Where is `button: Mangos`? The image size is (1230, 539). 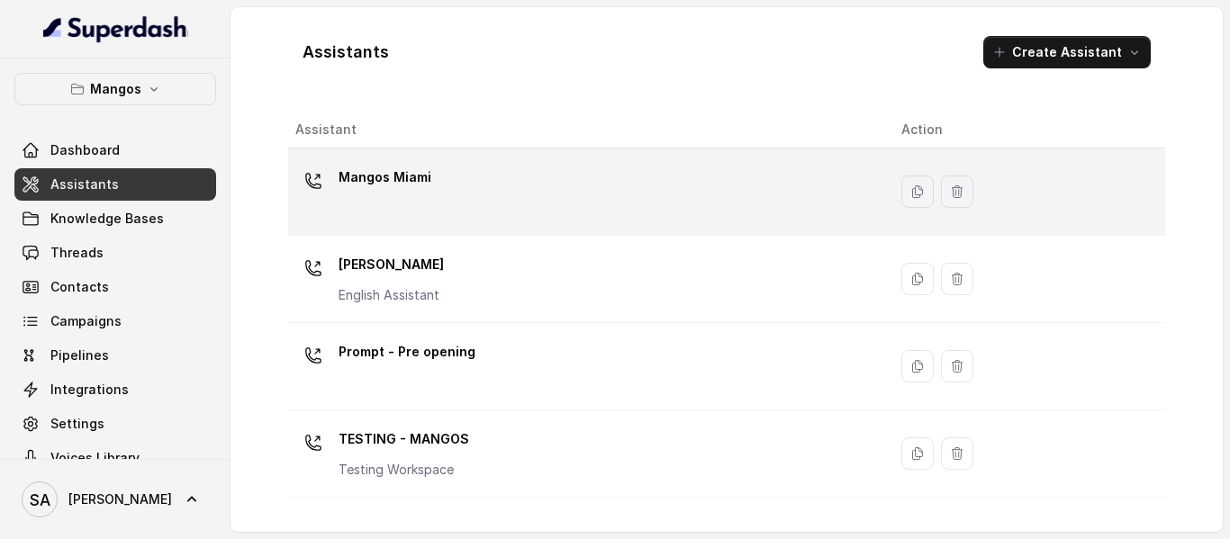 button: Mangos is located at coordinates (115, 89).